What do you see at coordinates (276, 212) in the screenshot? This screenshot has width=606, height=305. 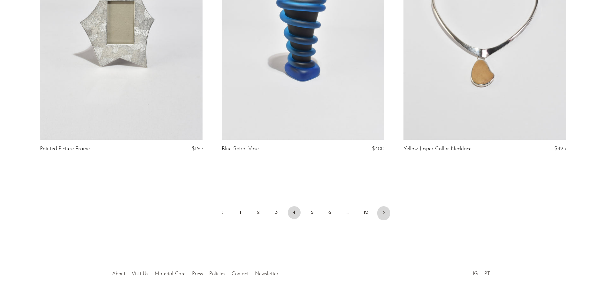 I see `a: 3` at bounding box center [276, 212].